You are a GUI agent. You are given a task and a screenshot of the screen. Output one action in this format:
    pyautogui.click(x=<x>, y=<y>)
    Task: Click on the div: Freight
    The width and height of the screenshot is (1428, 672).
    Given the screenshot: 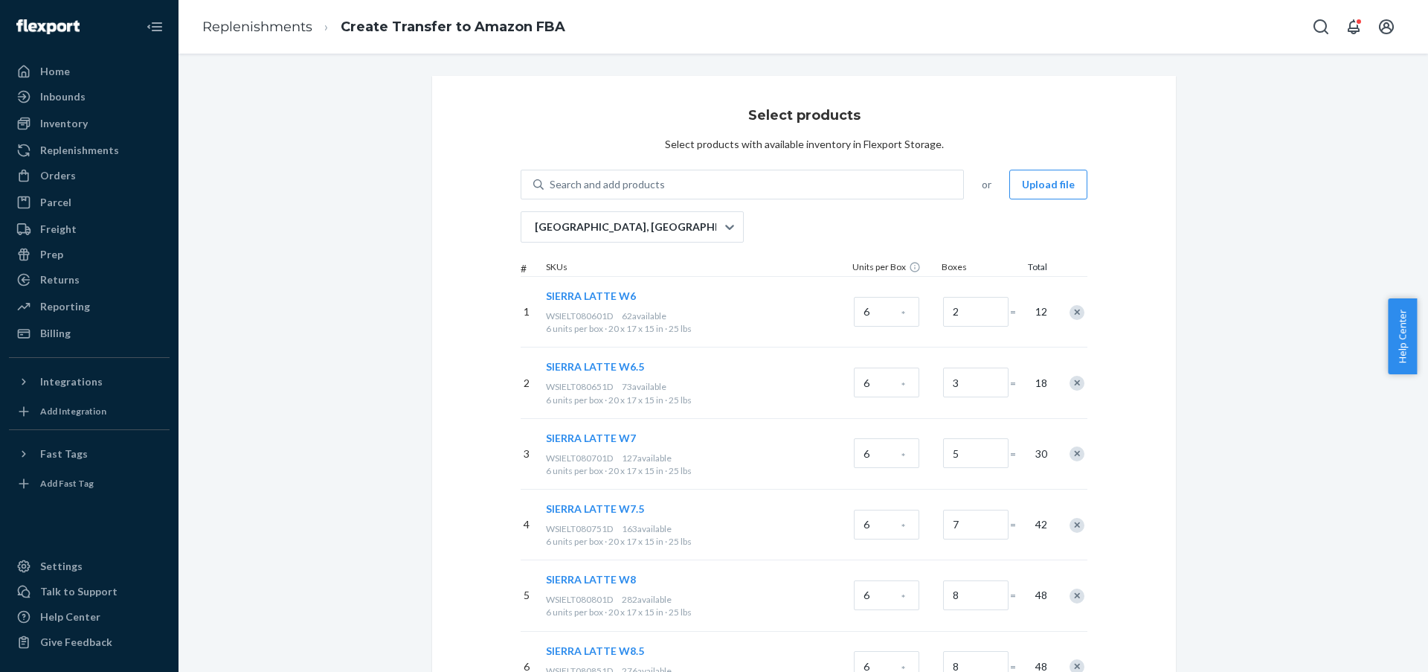 What is the action you would take?
    pyautogui.click(x=58, y=229)
    